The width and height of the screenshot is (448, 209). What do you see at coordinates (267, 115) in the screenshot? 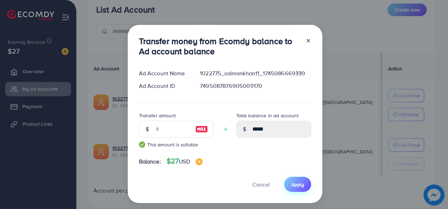
I see `label: Total balance in ad account` at bounding box center [267, 115].